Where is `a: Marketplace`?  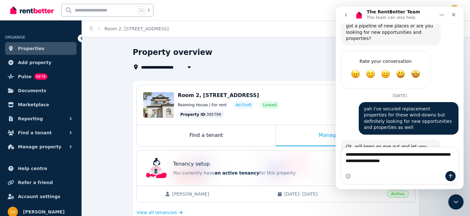 a: Marketplace is located at coordinates (41, 105).